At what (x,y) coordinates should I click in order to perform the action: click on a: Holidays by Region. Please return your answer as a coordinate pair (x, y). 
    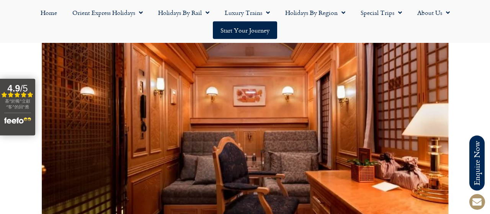
    Looking at the image, I should click on (315, 13).